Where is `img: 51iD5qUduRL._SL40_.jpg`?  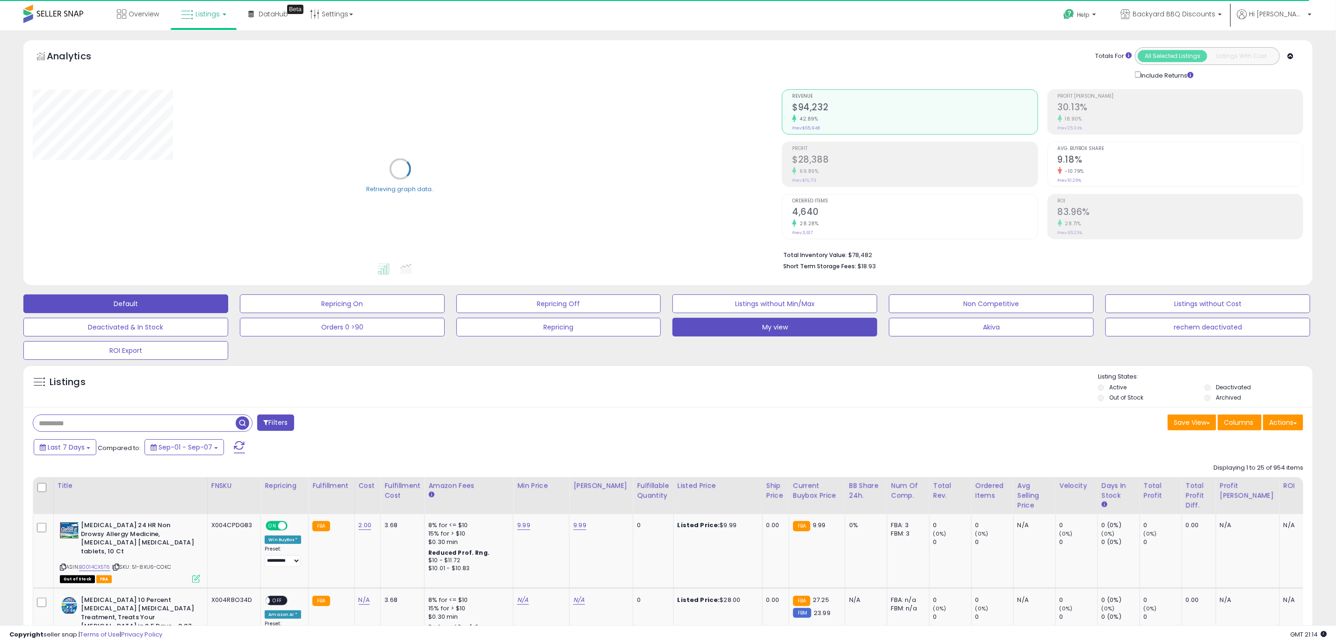 img: 51iD5qUduRL._SL40_.jpg is located at coordinates (69, 531).